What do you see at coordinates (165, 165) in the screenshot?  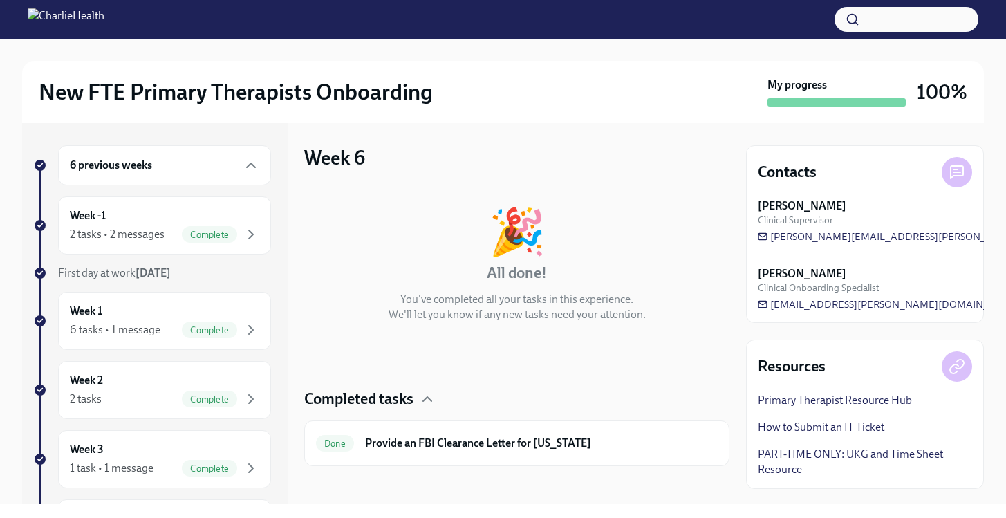 I see `div: 6 previous weeks` at bounding box center [165, 165].